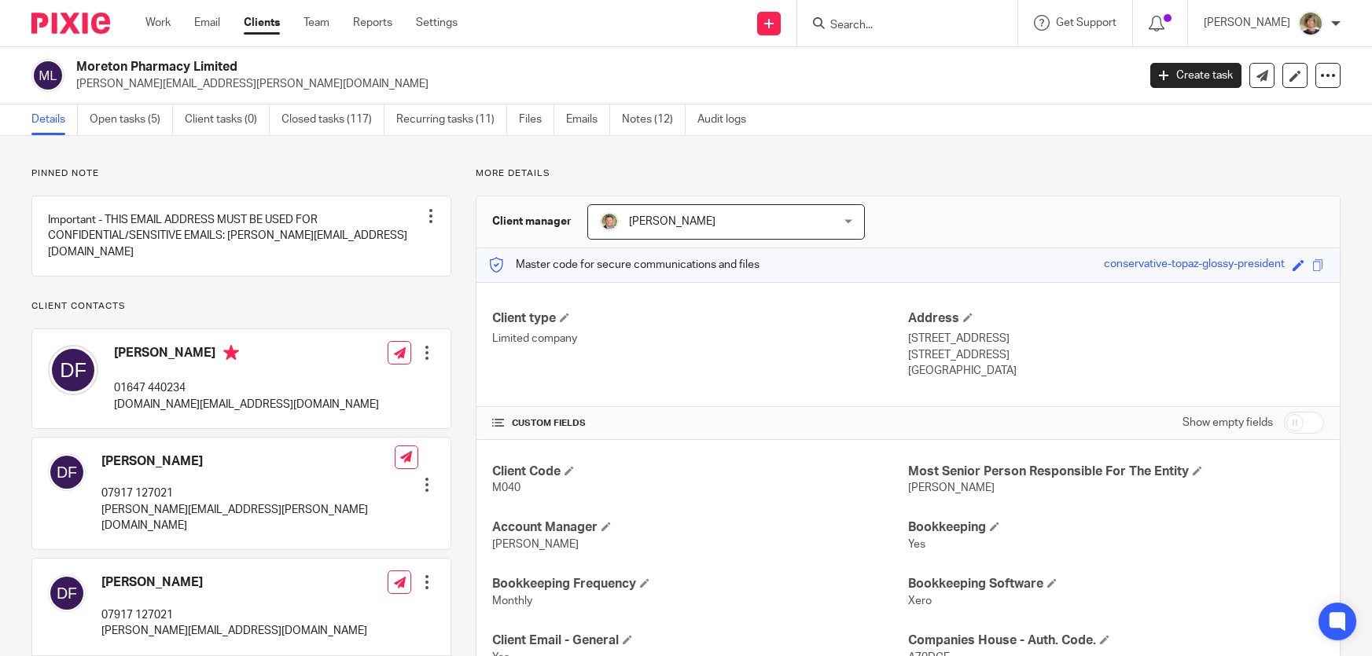  What do you see at coordinates (700, 339) in the screenshot?
I see `p: Limited company` at bounding box center [700, 339].